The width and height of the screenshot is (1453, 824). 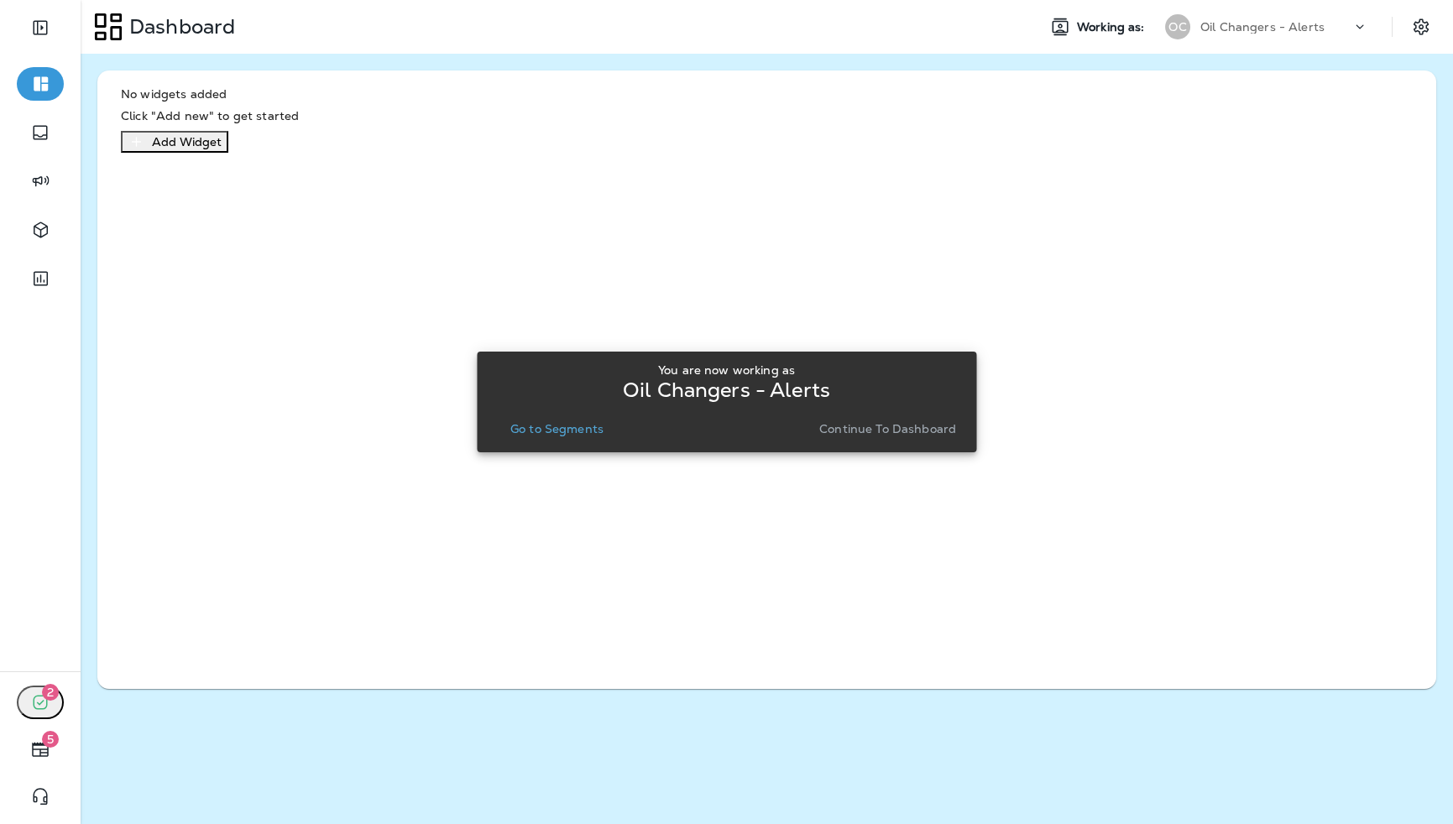 What do you see at coordinates (175, 142) in the screenshot?
I see `button: Add Widget` at bounding box center [175, 142].